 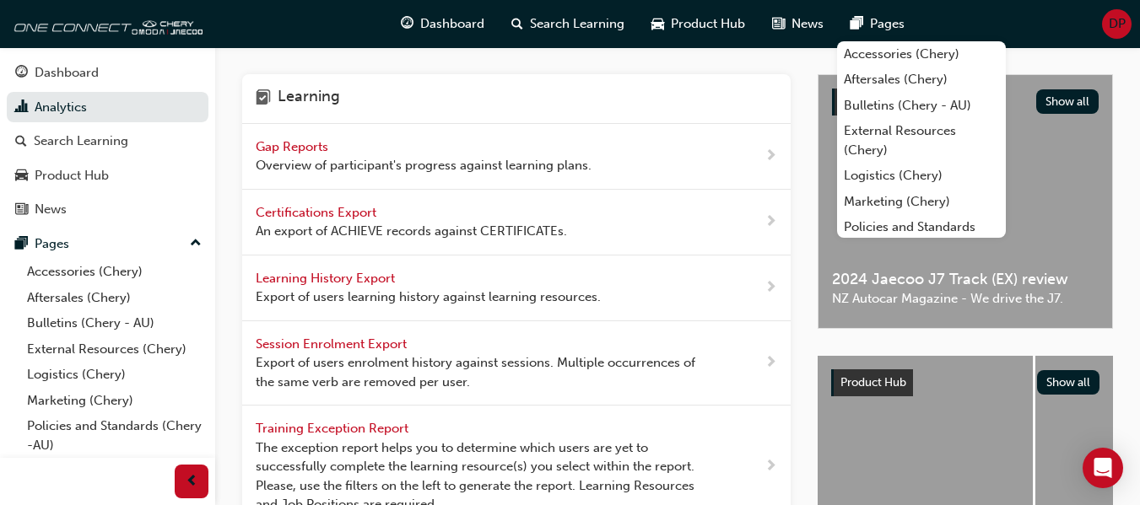 I want to click on span: An export of ACHIEVE records against CERTIFICATEs., so click(x=411, y=231).